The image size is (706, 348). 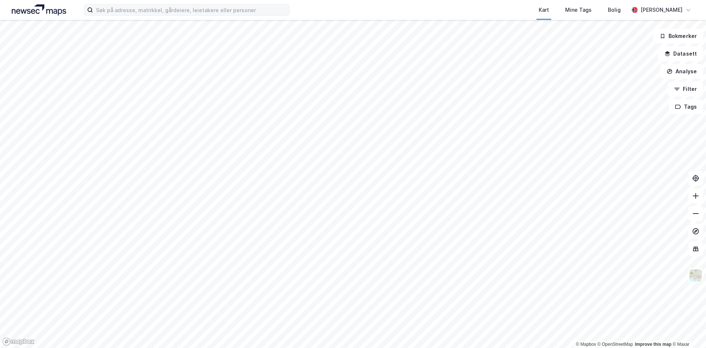 I want to click on a: Improve this map, so click(x=653, y=344).